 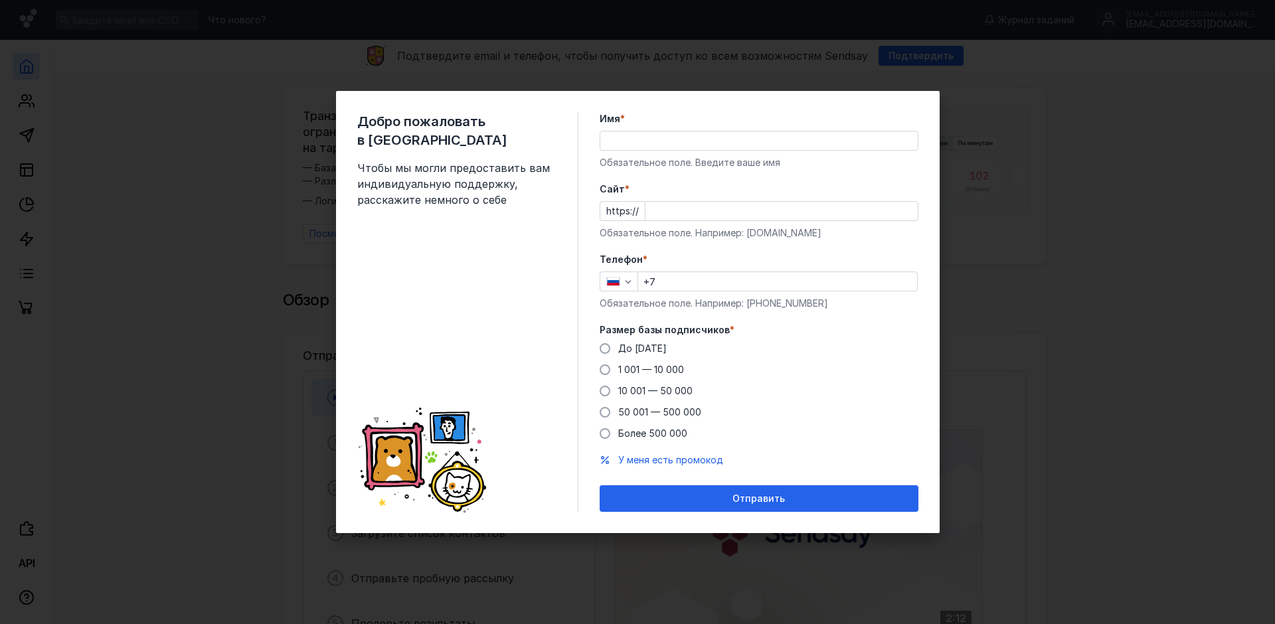 What do you see at coordinates (651, 369) in the screenshot?
I see `span: 1 001 — 10 000` at bounding box center [651, 369].